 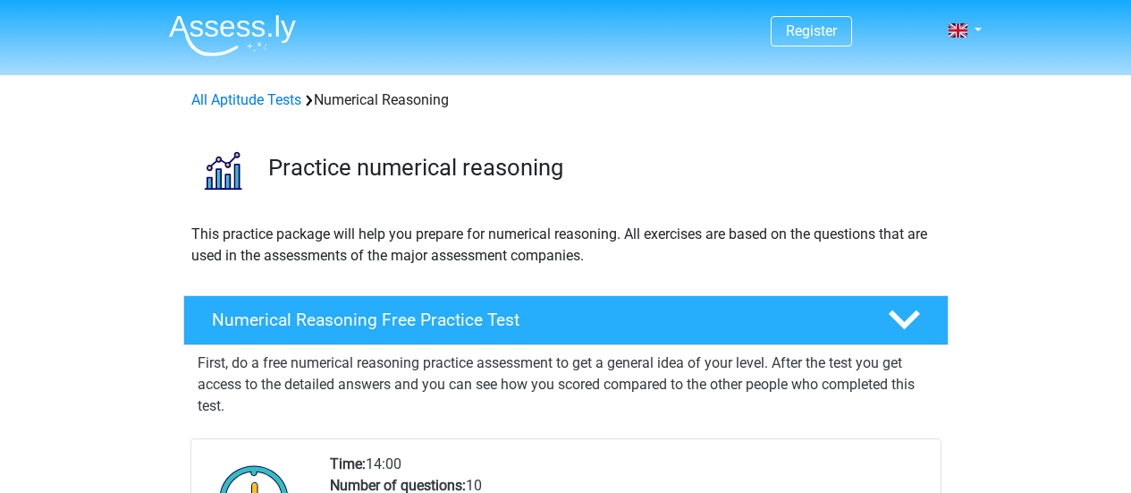 I want to click on h3: Practice numerical reasoning, so click(x=601, y=167).